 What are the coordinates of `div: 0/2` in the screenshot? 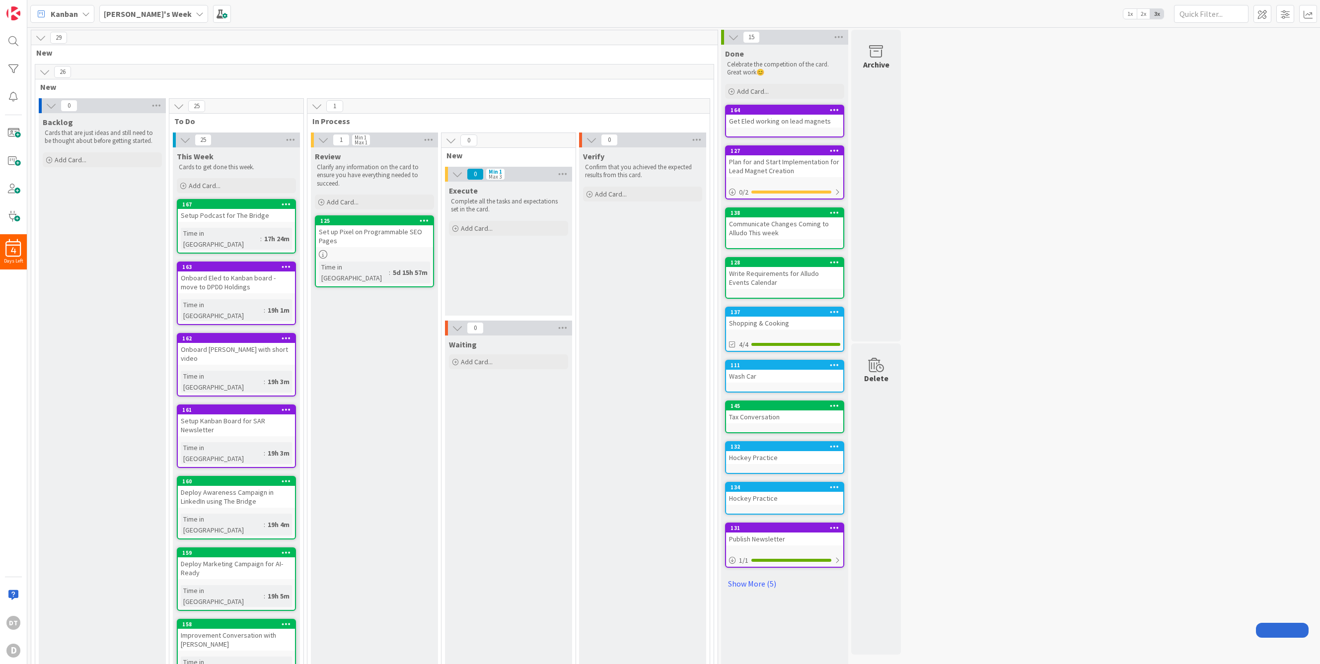 It's located at (785, 192).